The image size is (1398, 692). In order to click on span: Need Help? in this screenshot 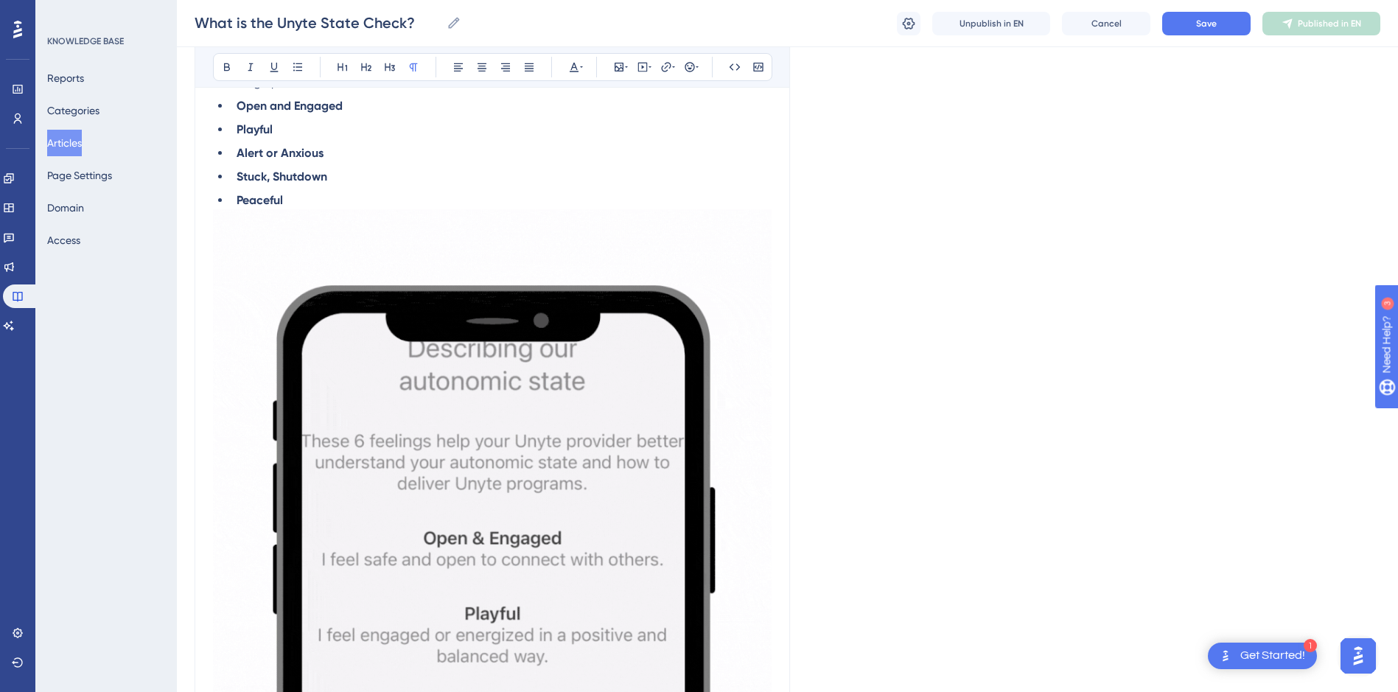, I will do `click(63, 13)`.